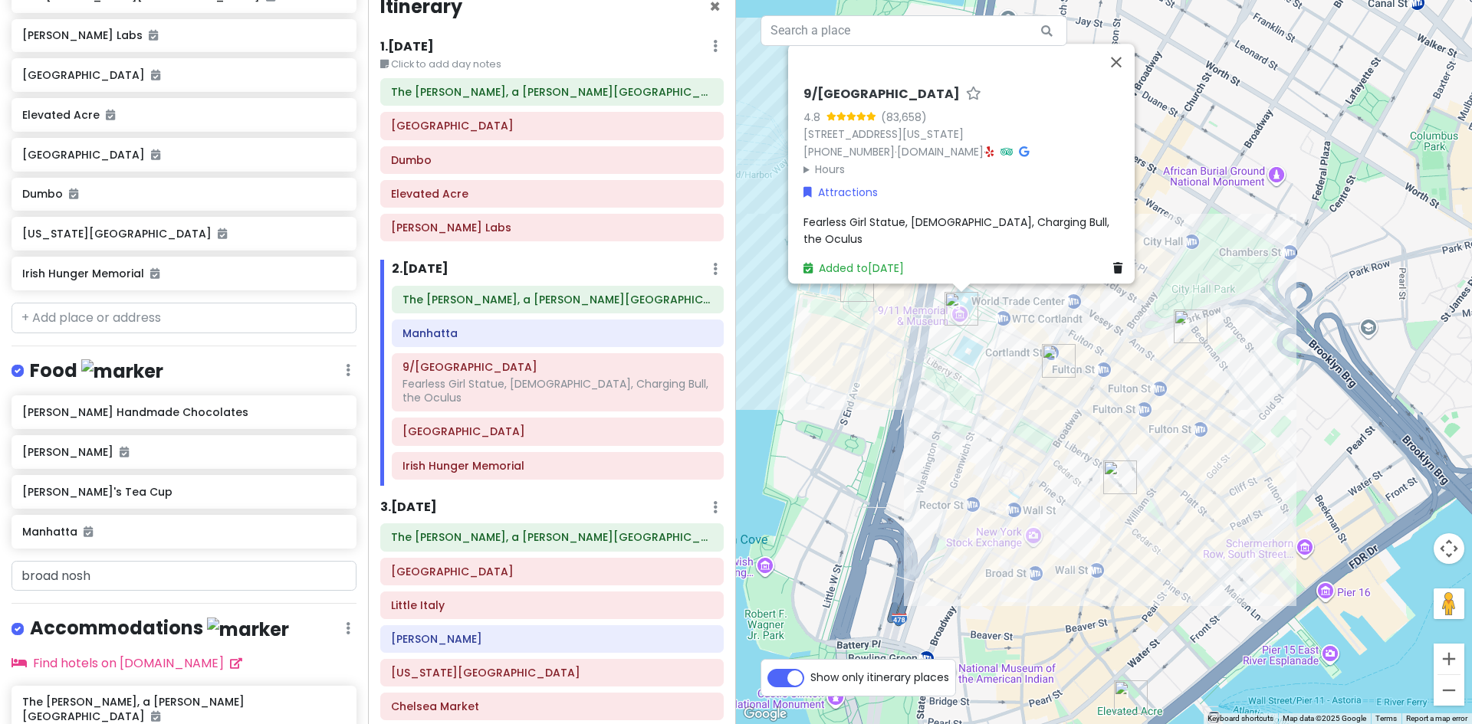 This screenshot has width=1472, height=724. Describe the element at coordinates (973, 94) in the screenshot. I see `a: Star place` at that location.